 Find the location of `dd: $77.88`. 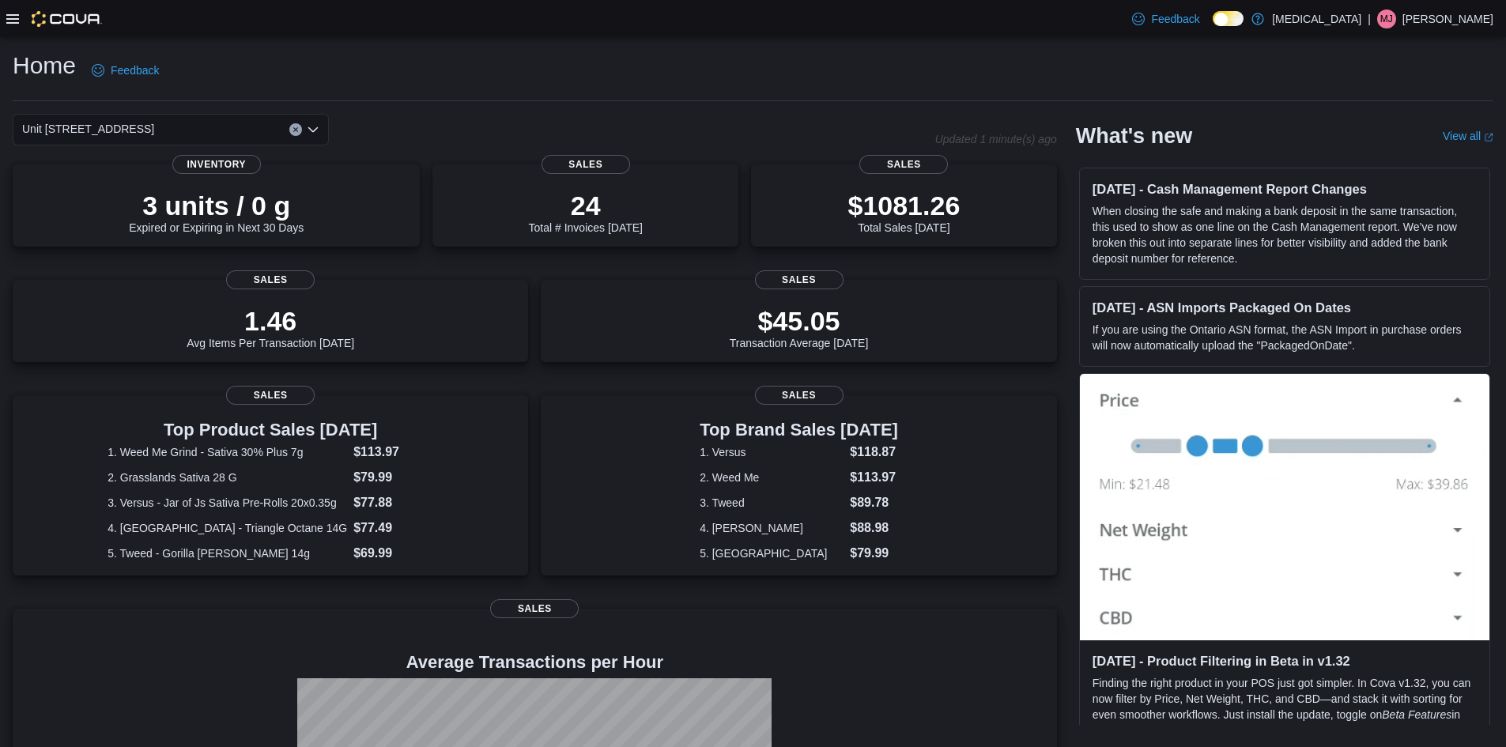

dd: $77.88 is located at coordinates (393, 503).